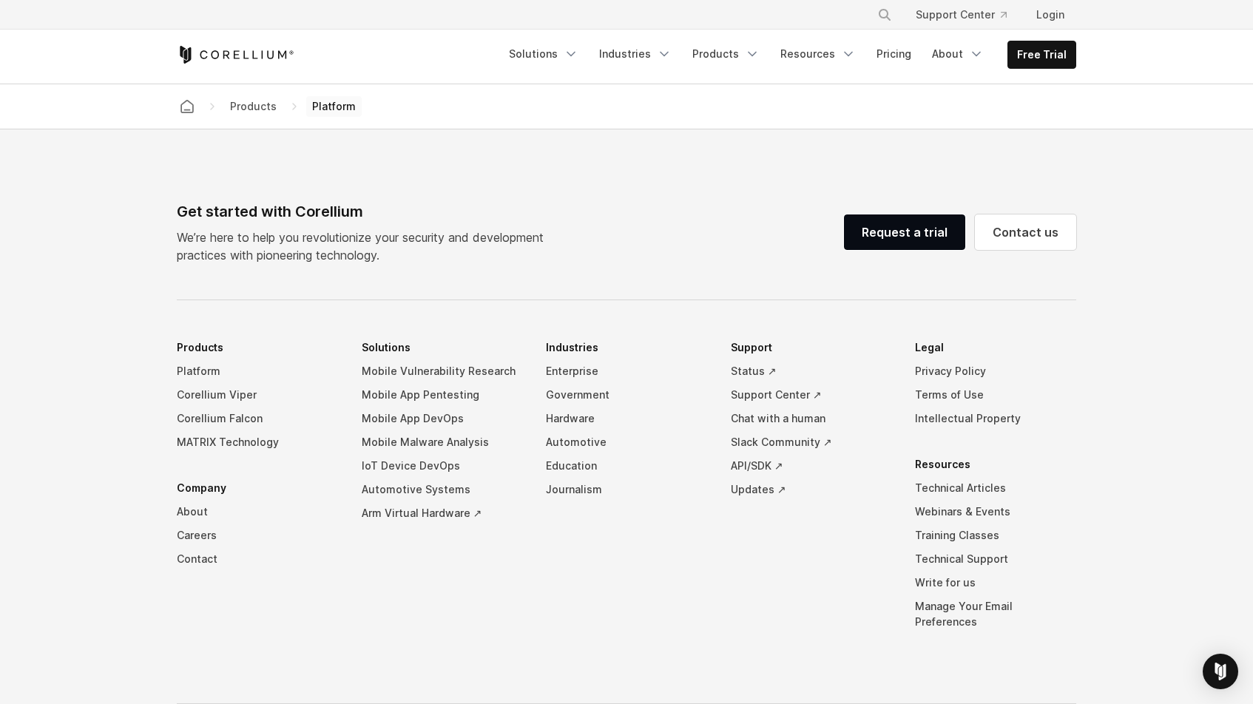 The width and height of the screenshot is (1253, 704). I want to click on a: Contact us, so click(1025, 232).